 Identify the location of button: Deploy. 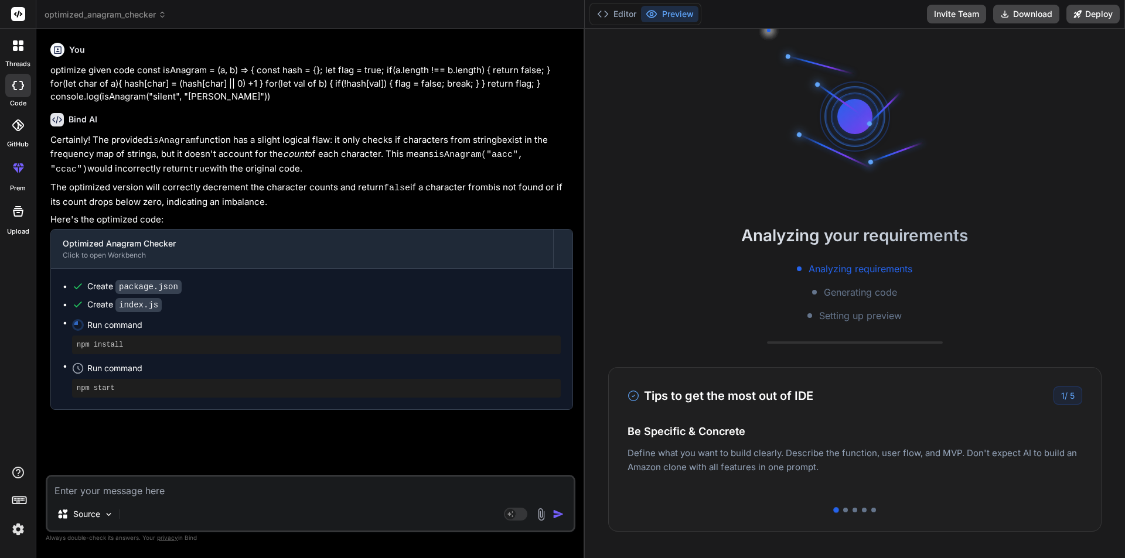
(1093, 14).